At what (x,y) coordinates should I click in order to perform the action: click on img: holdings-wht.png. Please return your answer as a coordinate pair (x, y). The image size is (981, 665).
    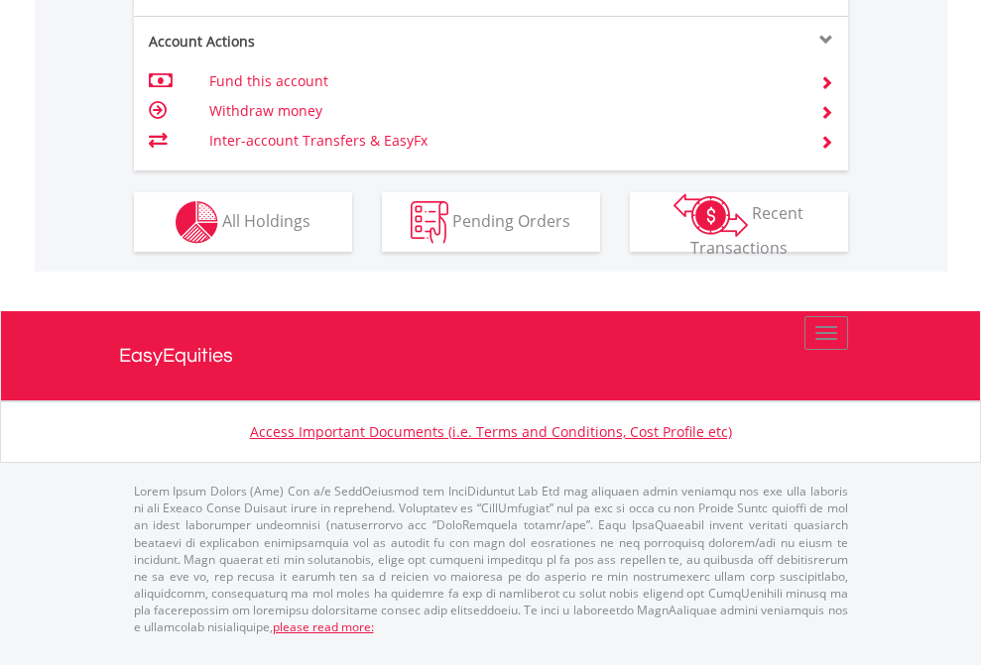
    Looking at the image, I should click on (196, 222).